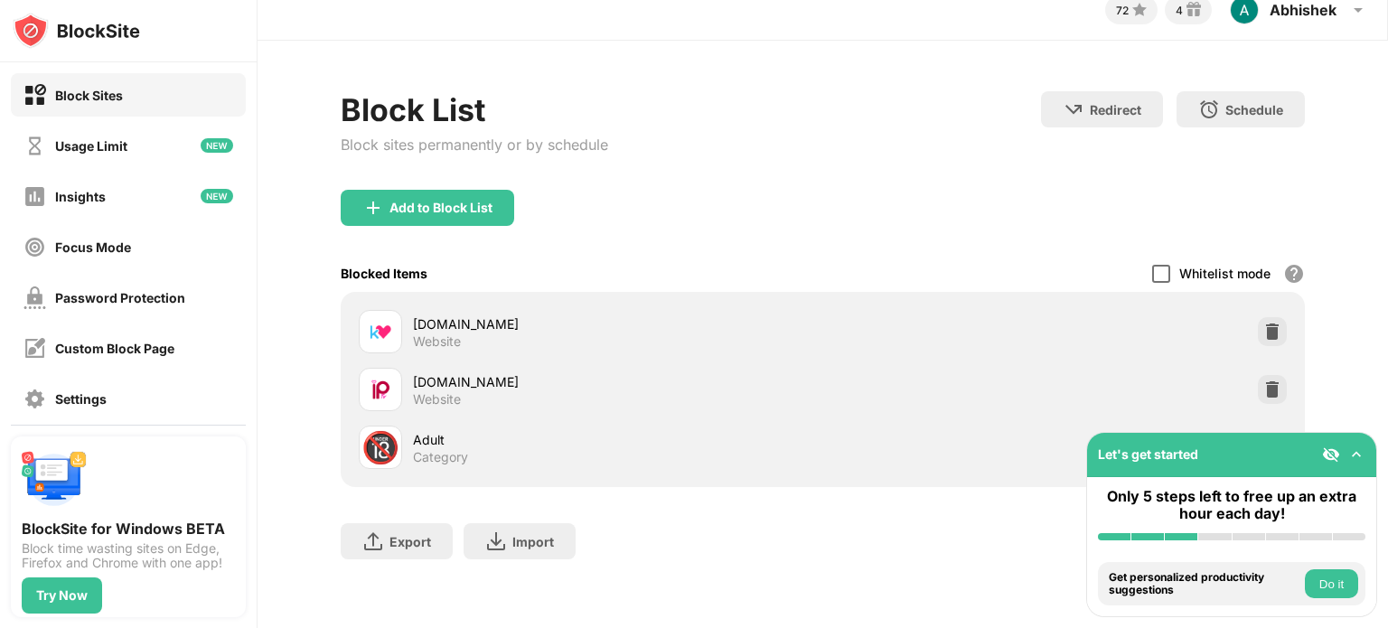 Image resolution: width=1388 pixels, height=628 pixels. I want to click on img: settings-off.svg, so click(34, 398).